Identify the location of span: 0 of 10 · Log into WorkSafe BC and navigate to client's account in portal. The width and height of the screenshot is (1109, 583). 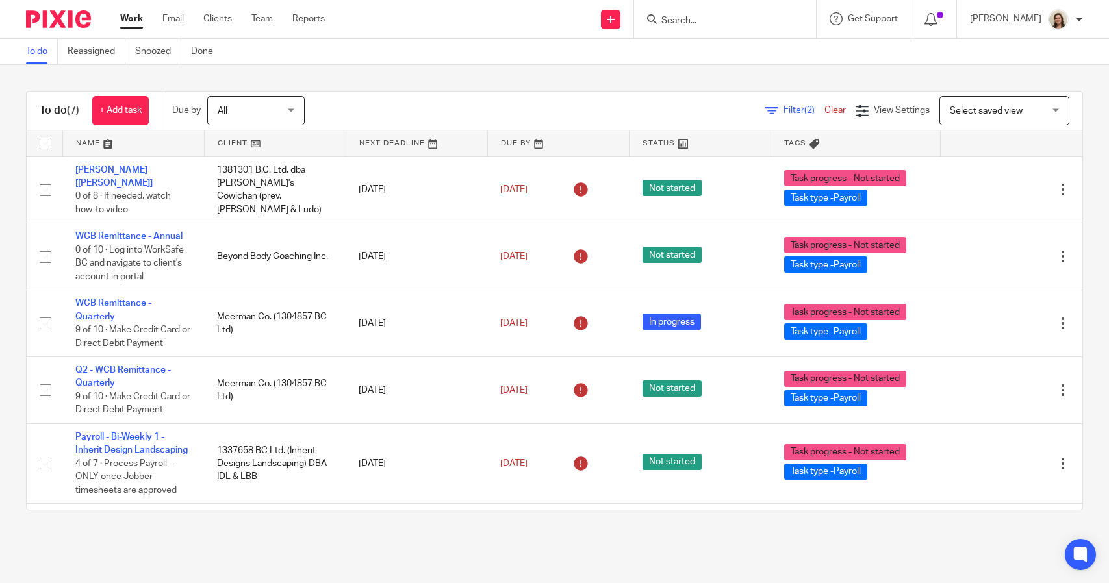
(129, 263).